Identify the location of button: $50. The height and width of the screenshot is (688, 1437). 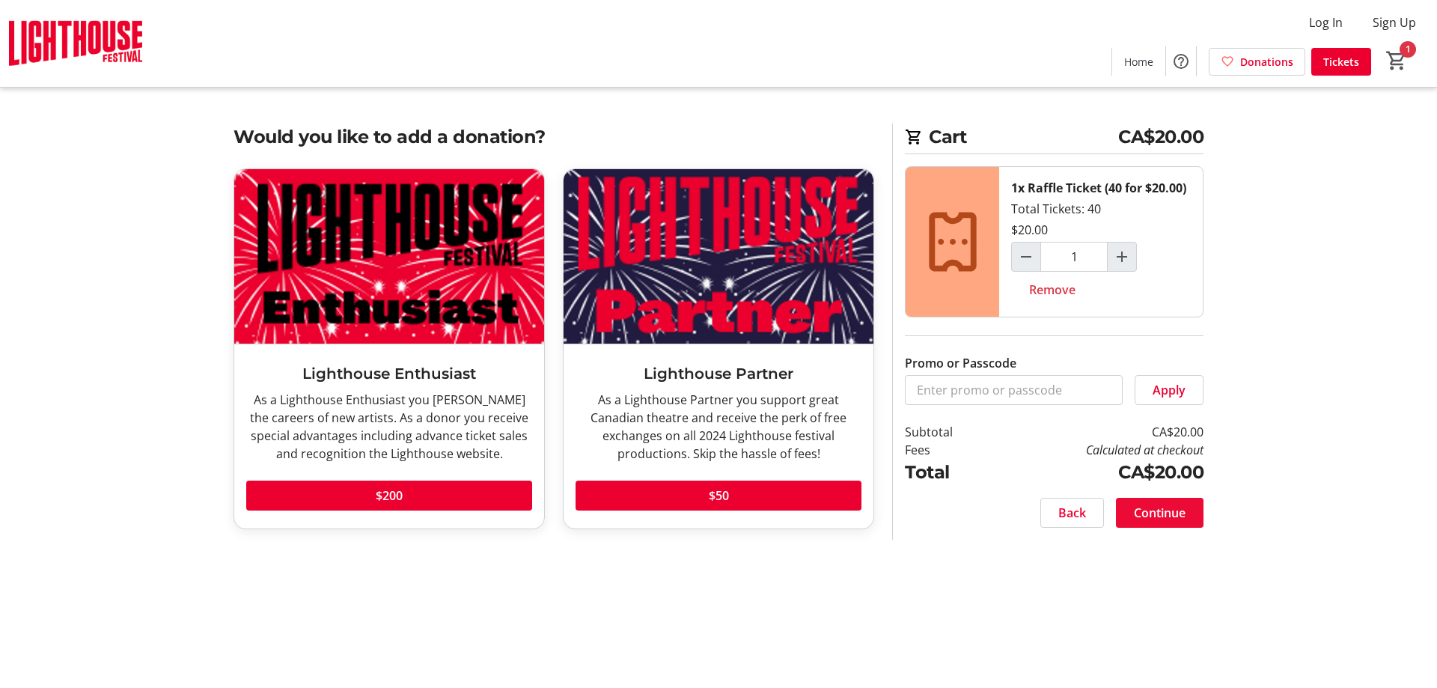
(718, 495).